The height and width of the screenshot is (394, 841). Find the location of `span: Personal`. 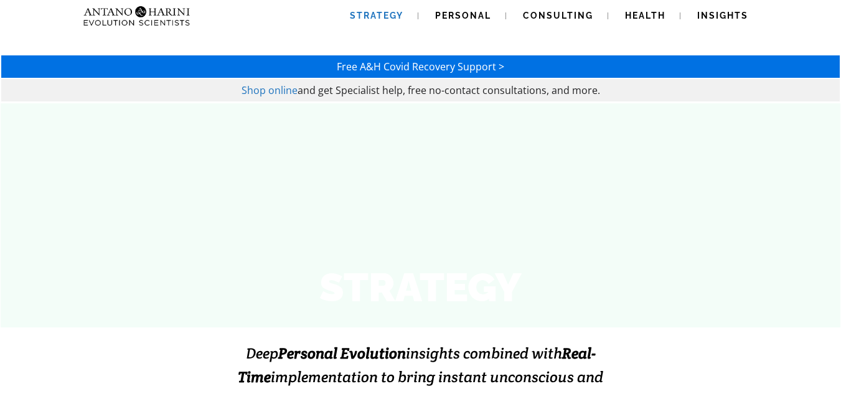

span: Personal is located at coordinates (463, 16).